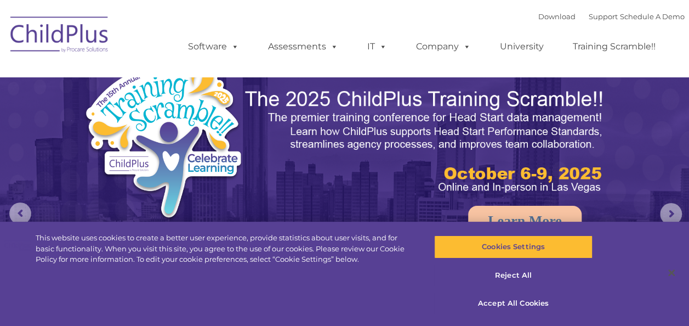 The image size is (689, 326). Describe the element at coordinates (224, 248) in the screenshot. I see `div: This website uses cookies to create a better user experience, provide statistics about user visit...` at that location.